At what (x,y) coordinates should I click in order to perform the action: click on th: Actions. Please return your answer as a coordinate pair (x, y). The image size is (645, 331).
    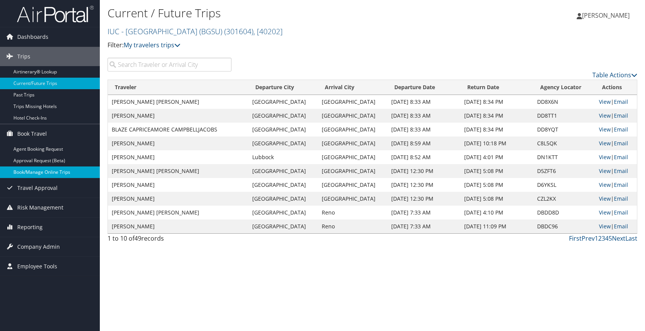
    Looking at the image, I should click on (616, 87).